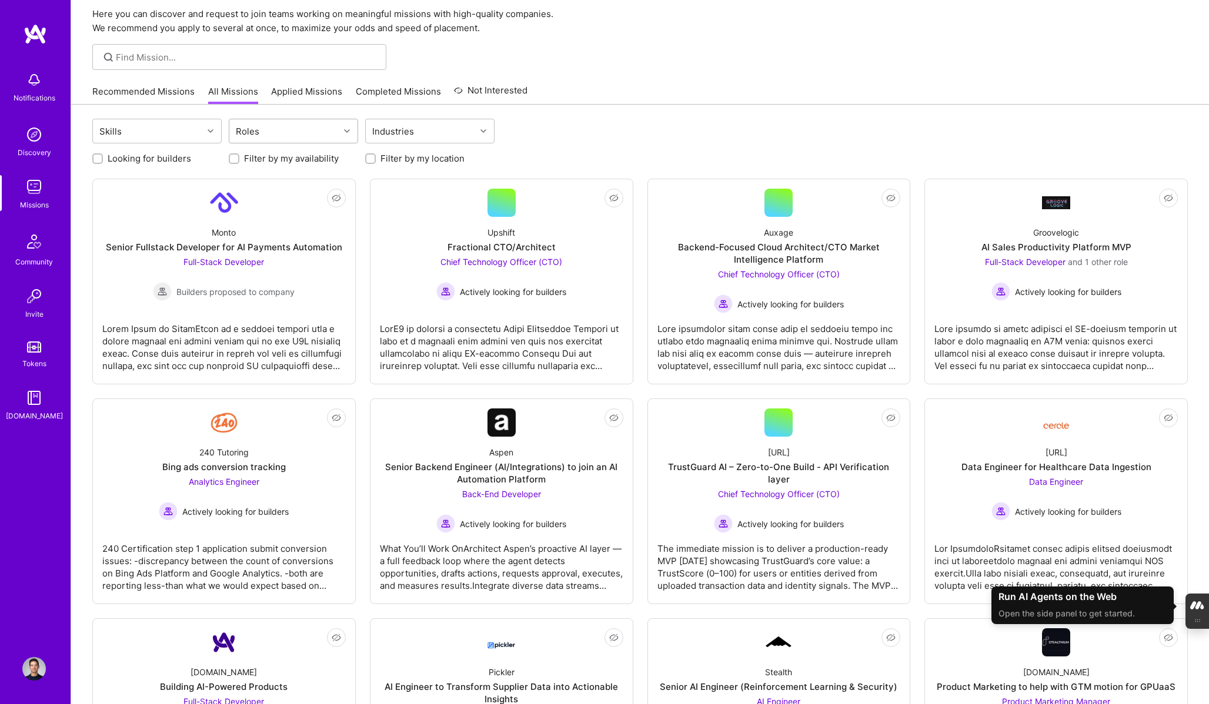  I want to click on p: Here you can discover and request to join teams working on meaningful missions with high-quality ..., so click(640, 21).